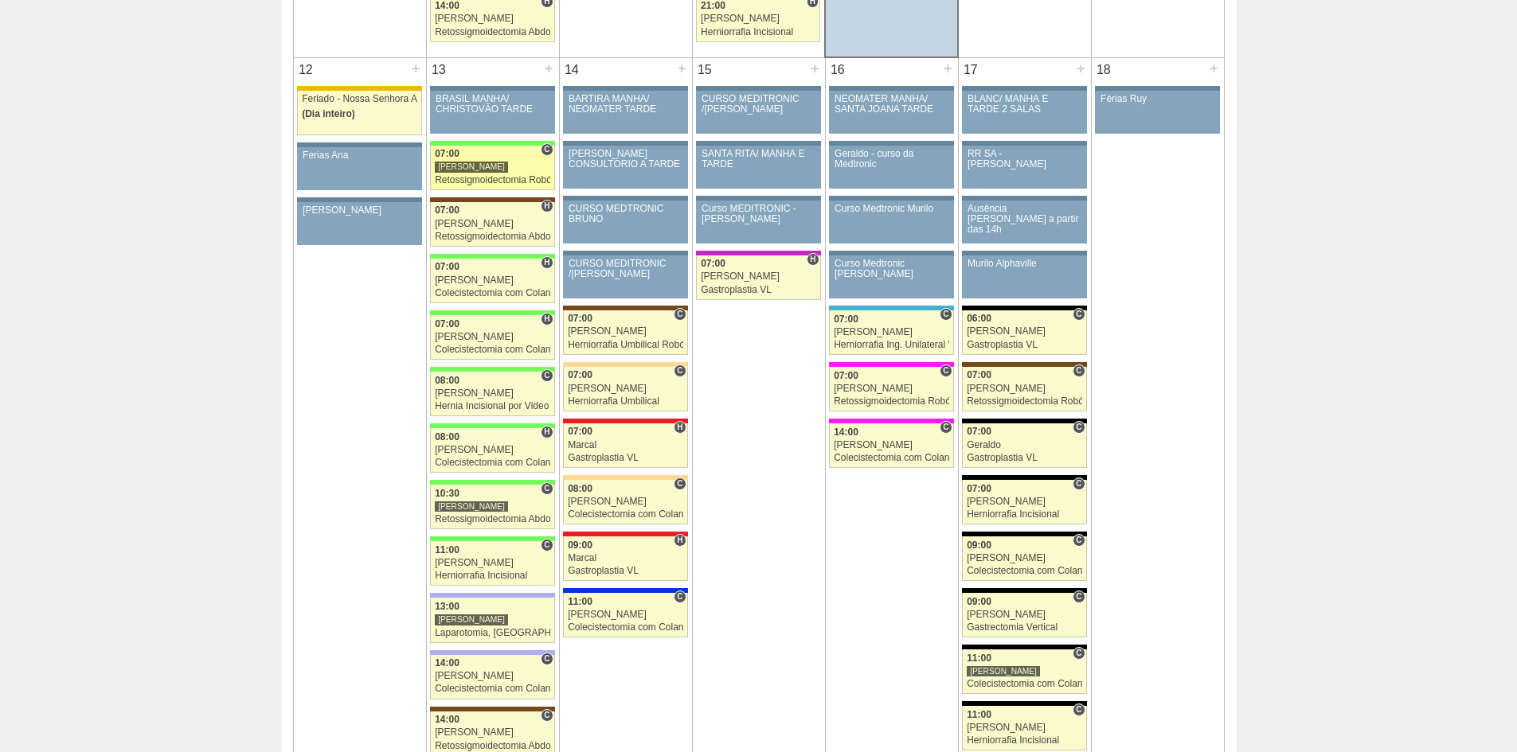 The image size is (1517, 752). What do you see at coordinates (758, 32) in the screenshot?
I see `div: Herniorrafia Incisional` at bounding box center [758, 32].